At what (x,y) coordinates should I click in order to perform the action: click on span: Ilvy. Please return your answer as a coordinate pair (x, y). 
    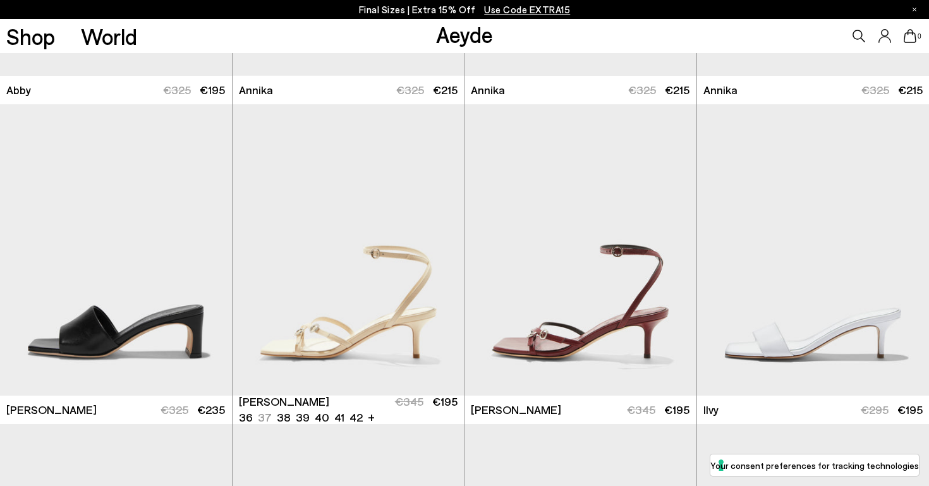
    Looking at the image, I should click on (711, 409).